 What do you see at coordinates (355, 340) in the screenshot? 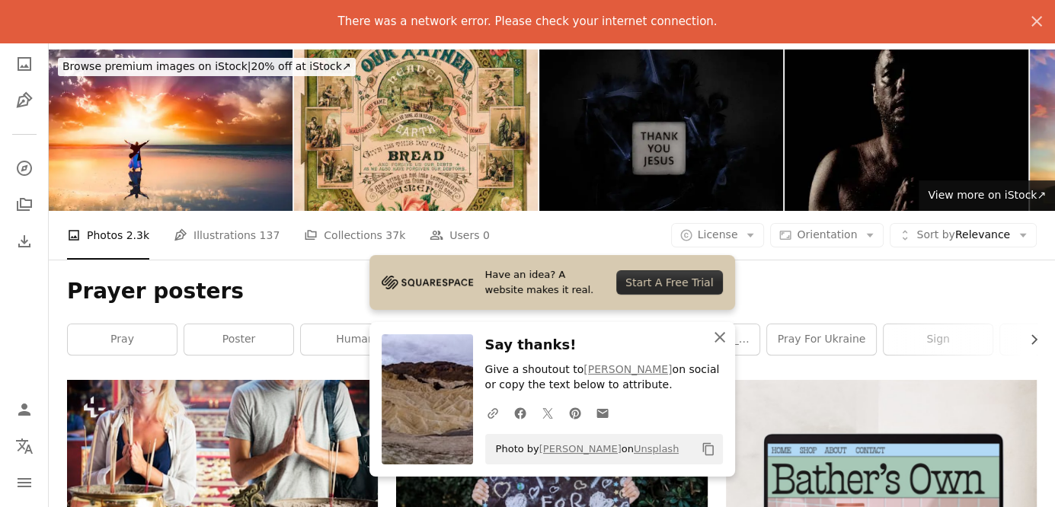
I see `a: human` at bounding box center [355, 340].